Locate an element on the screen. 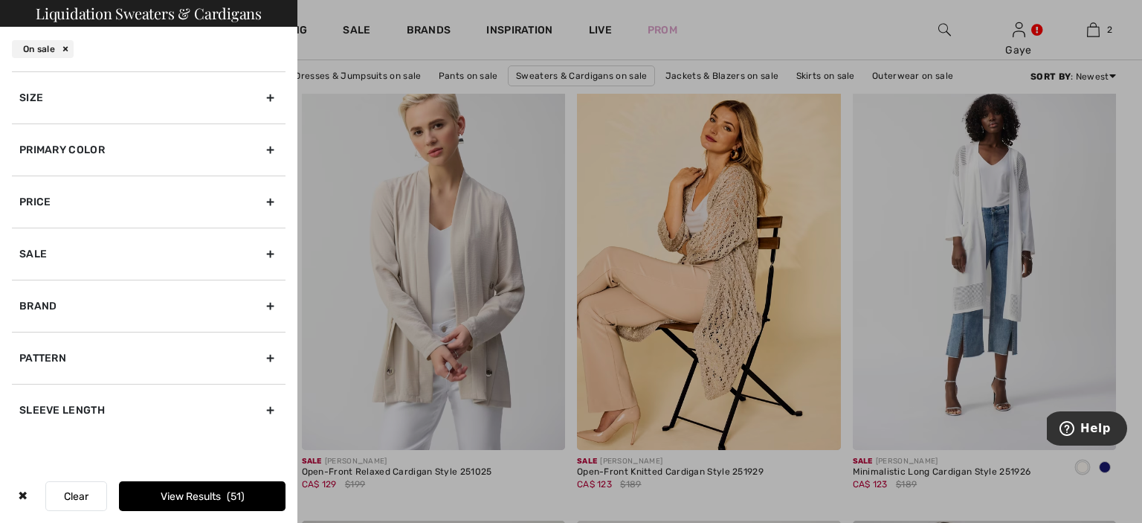 This screenshot has width=1142, height=523. div: Brand is located at coordinates (149, 306).